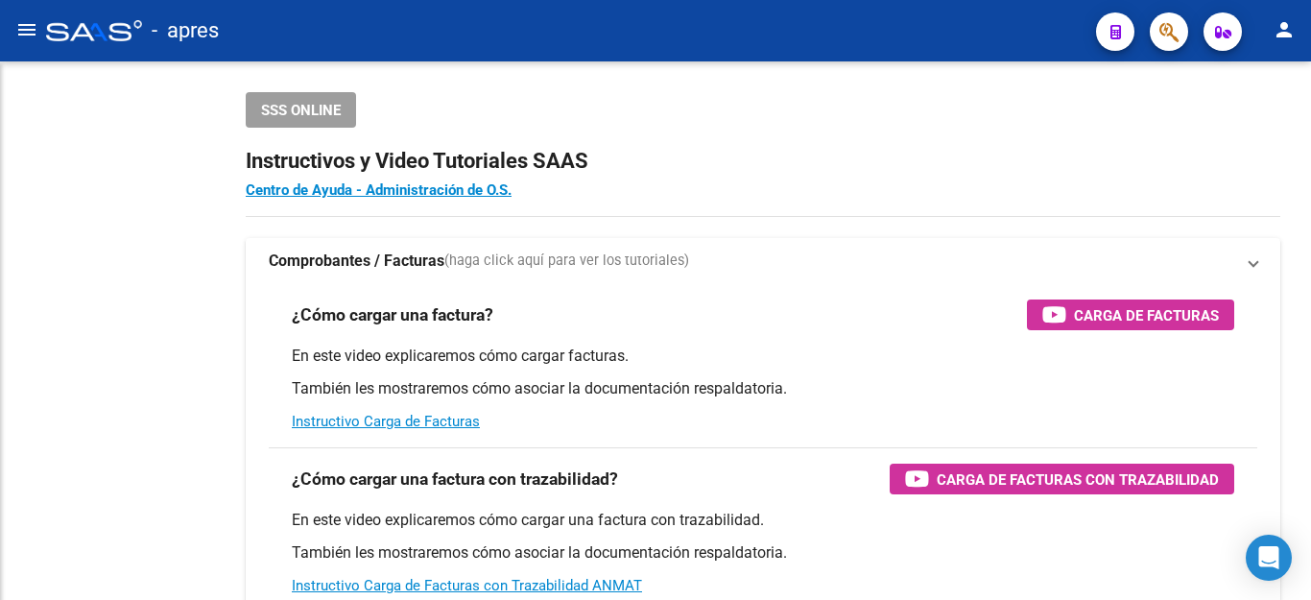 The image size is (1311, 600). Describe the element at coordinates (763, 161) in the screenshot. I see `h2: Instructivos y Video Tutoriales SAAS` at that location.